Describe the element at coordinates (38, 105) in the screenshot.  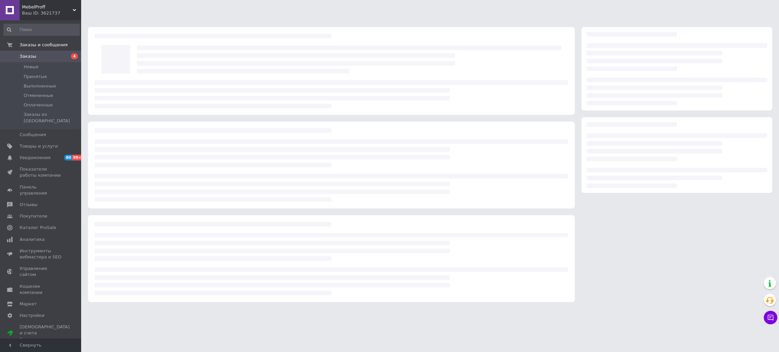
I see `span: Оплаченные` at that location.